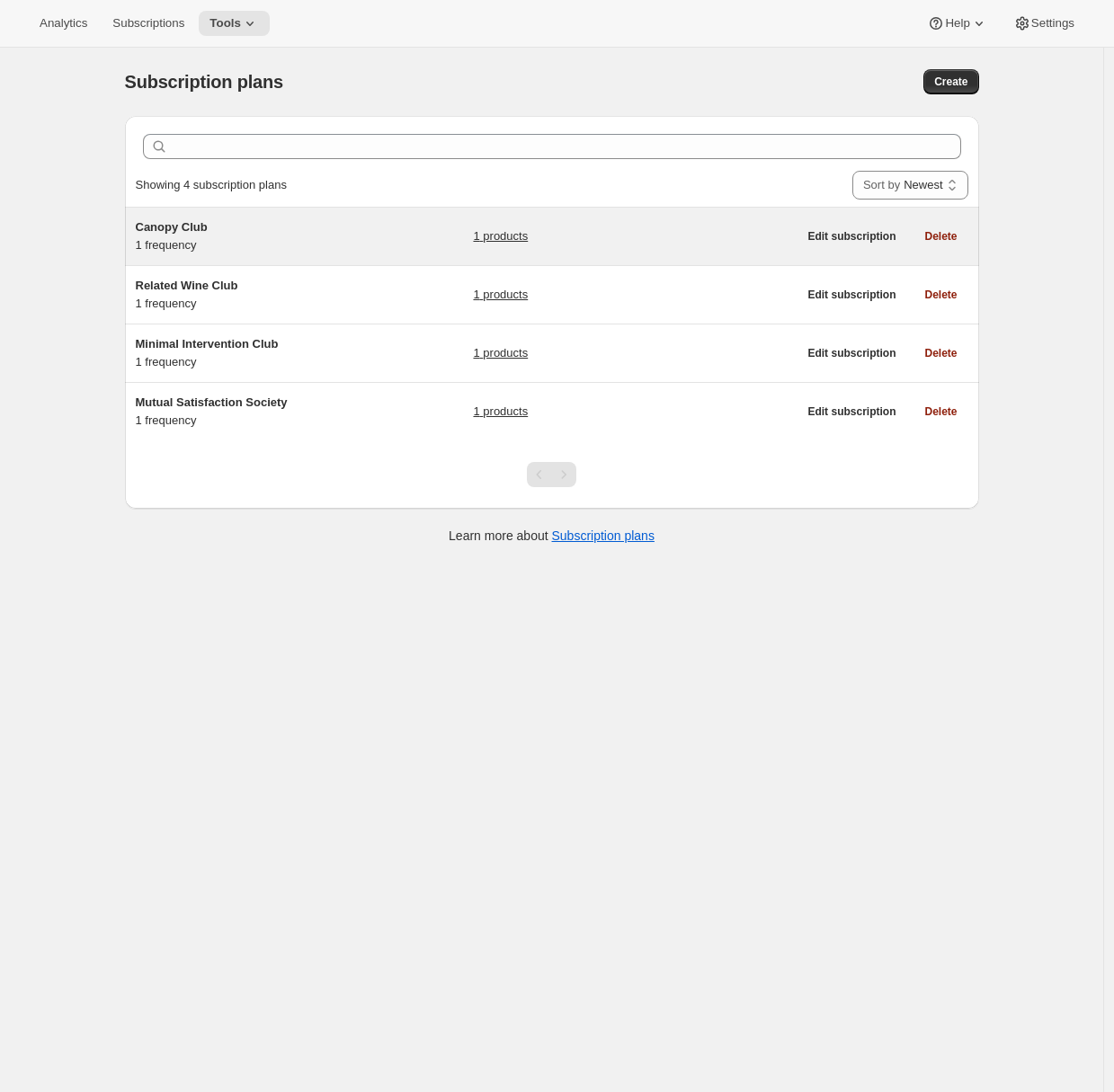 Image resolution: width=1114 pixels, height=1092 pixels. Describe the element at coordinates (63, 24) in the screenshot. I see `span: Analytics` at that location.